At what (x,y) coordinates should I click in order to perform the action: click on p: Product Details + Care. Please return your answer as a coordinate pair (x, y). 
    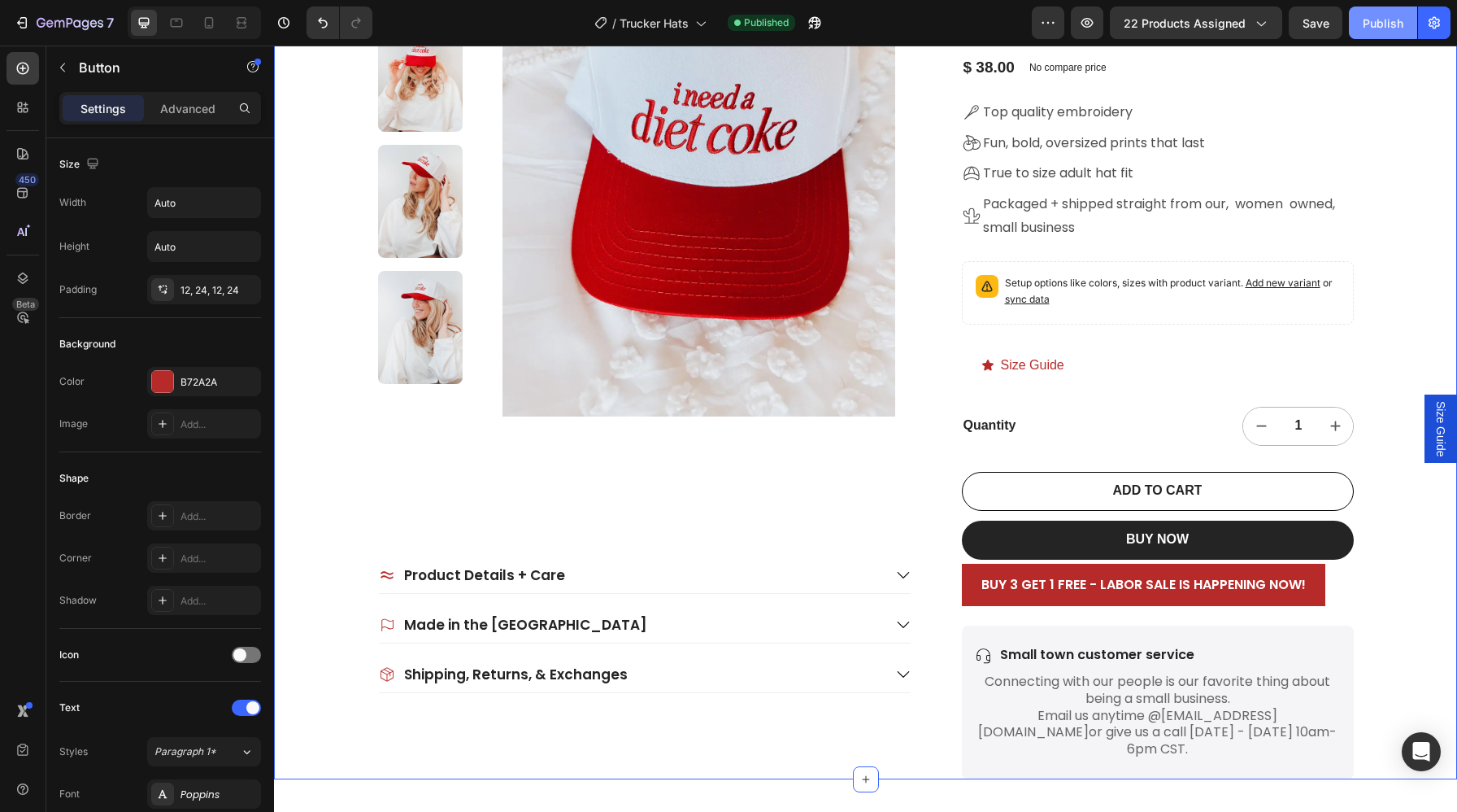
    Looking at the image, I should click on (210, 529).